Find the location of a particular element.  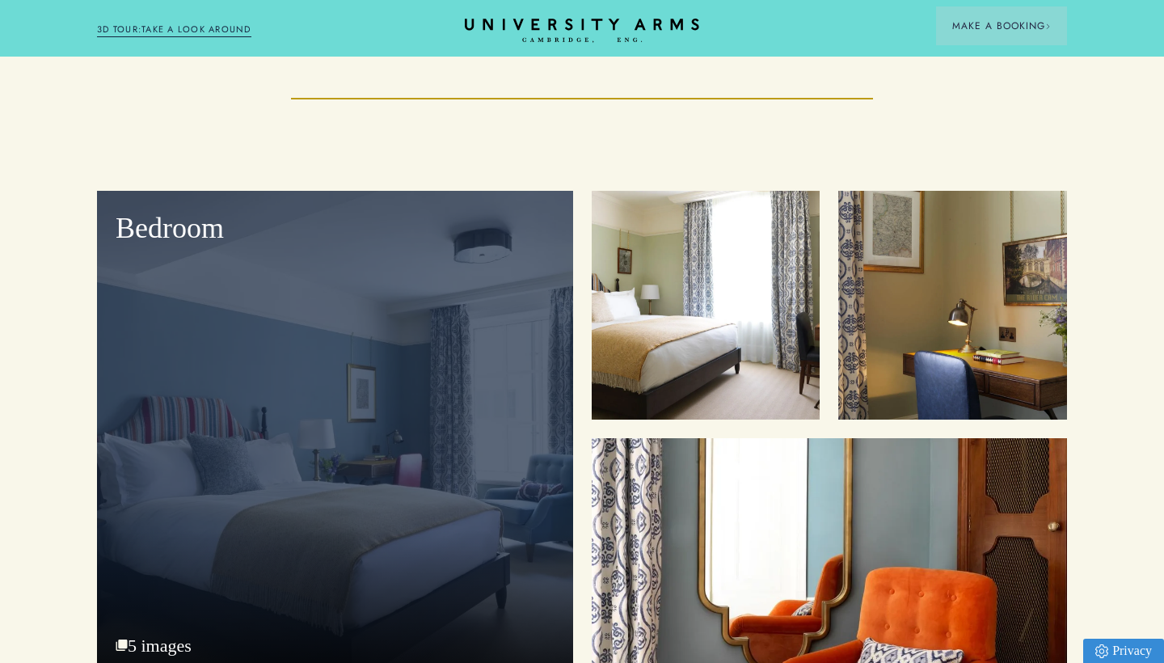

img: Privacy is located at coordinates (1102, 651).